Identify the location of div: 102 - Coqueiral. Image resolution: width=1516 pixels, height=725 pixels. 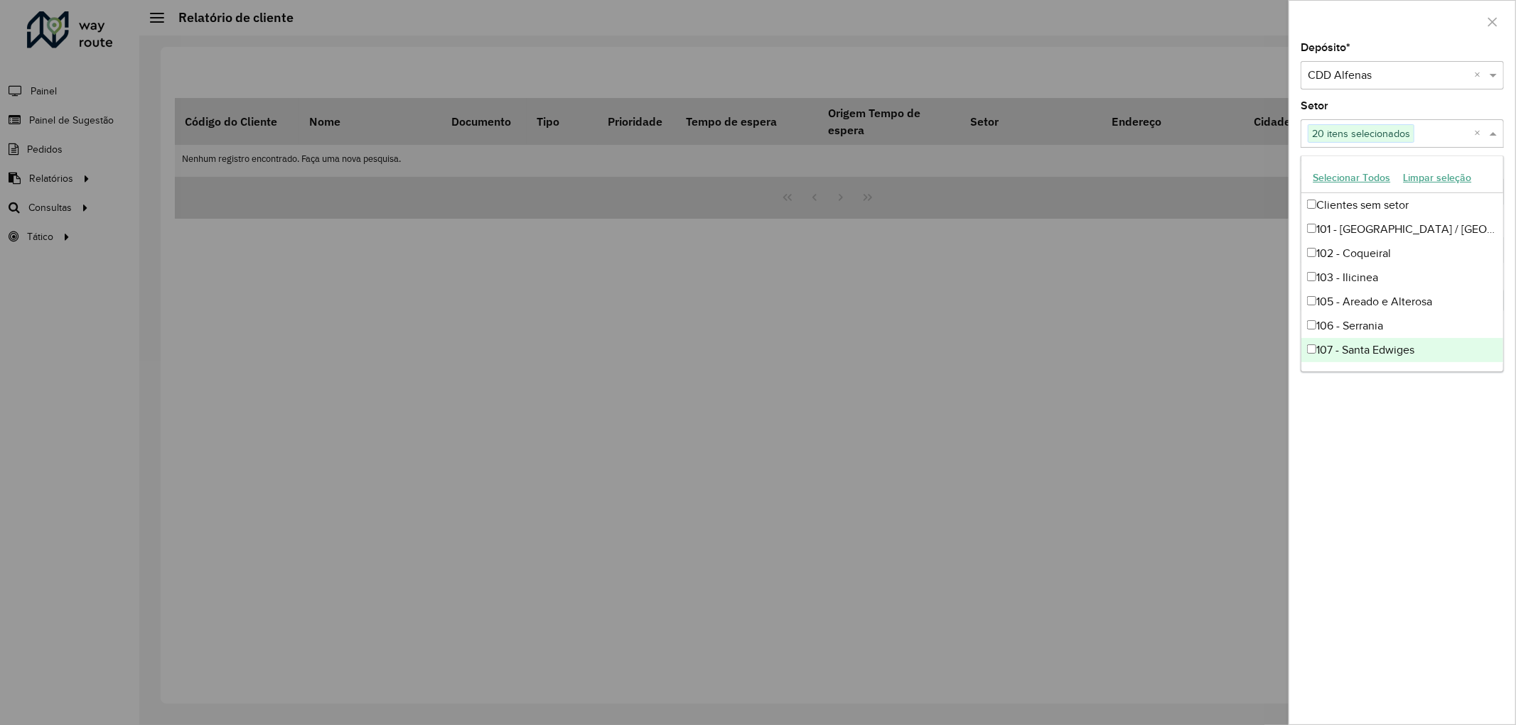
(1402, 254).